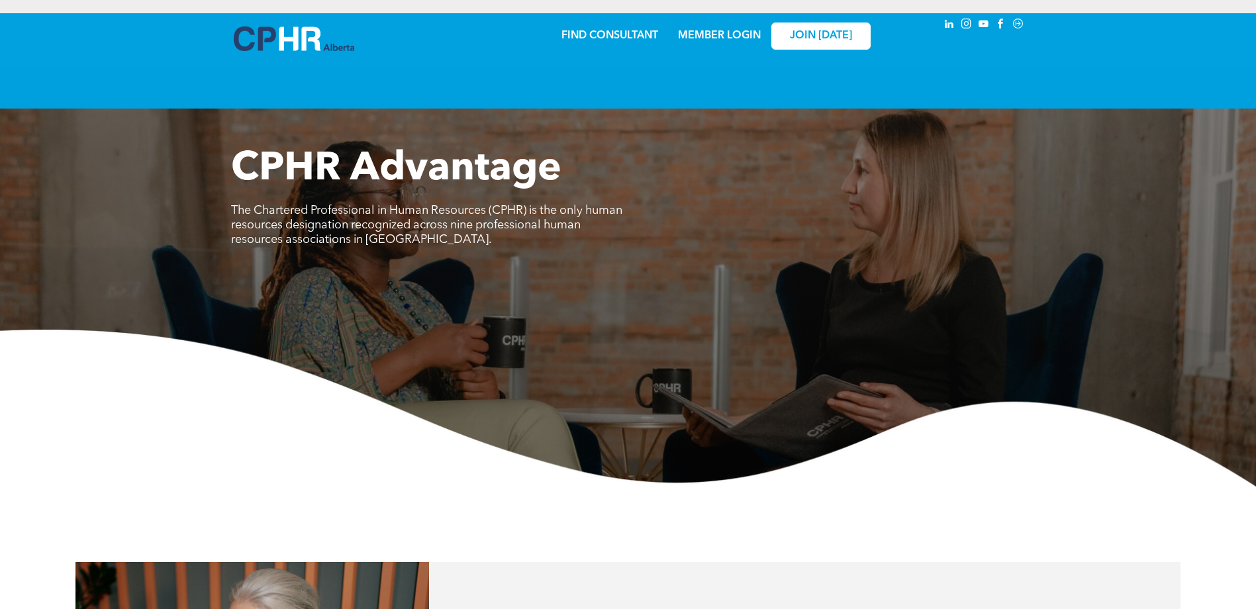 The height and width of the screenshot is (609, 1256). Describe the element at coordinates (950, 25) in the screenshot. I see `a: linkedin` at that location.